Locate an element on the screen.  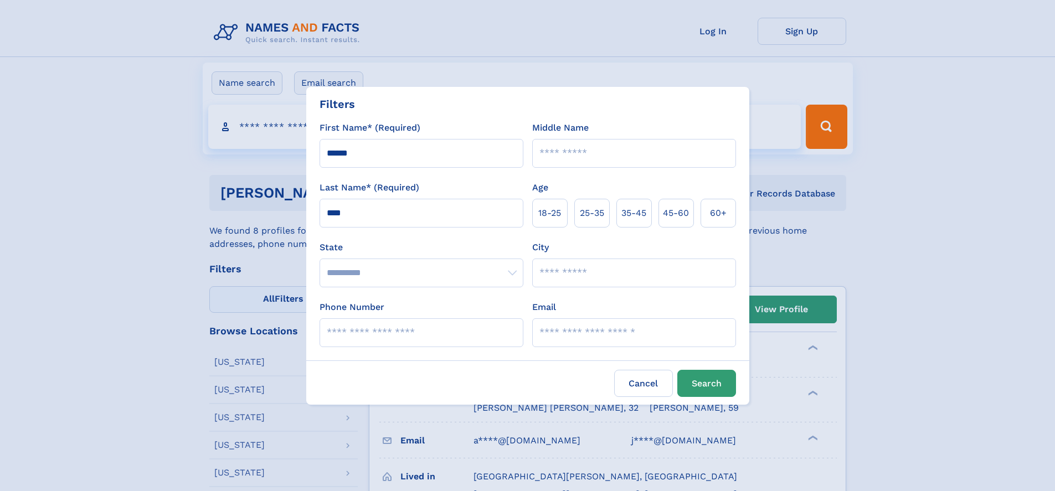
span: 45‑60 is located at coordinates (676, 213).